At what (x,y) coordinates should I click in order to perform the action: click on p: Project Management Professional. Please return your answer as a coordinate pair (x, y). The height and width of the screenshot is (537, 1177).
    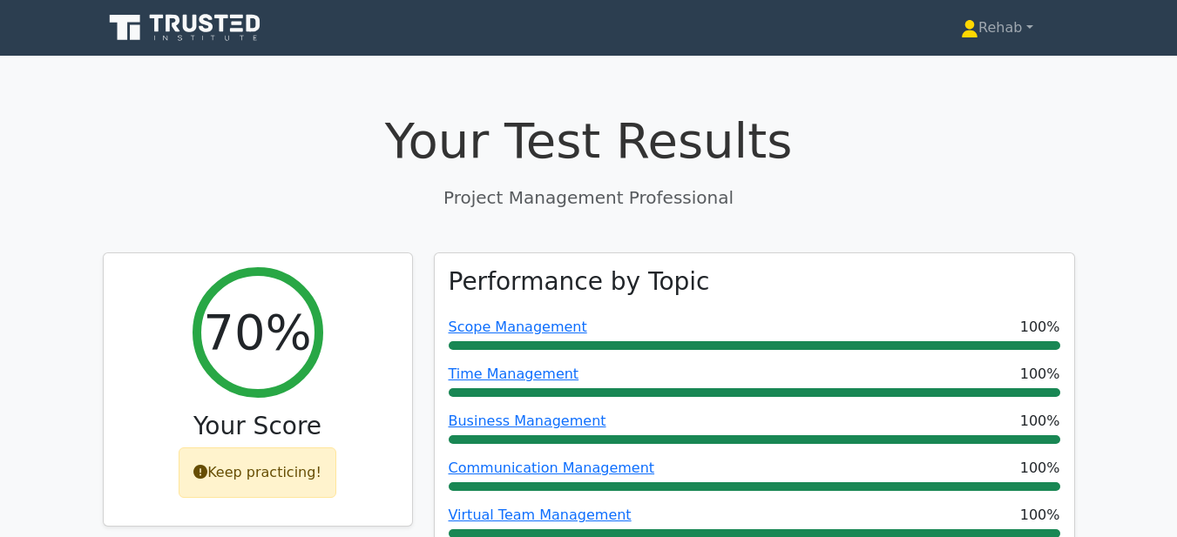
    Looking at the image, I should click on (589, 198).